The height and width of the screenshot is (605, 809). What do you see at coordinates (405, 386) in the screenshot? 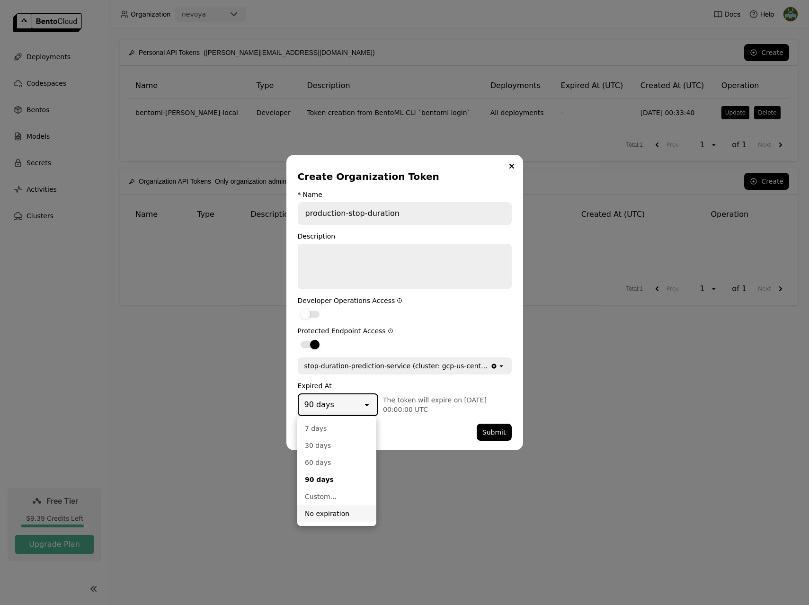
I see `div: Expired At` at bounding box center [405, 386].